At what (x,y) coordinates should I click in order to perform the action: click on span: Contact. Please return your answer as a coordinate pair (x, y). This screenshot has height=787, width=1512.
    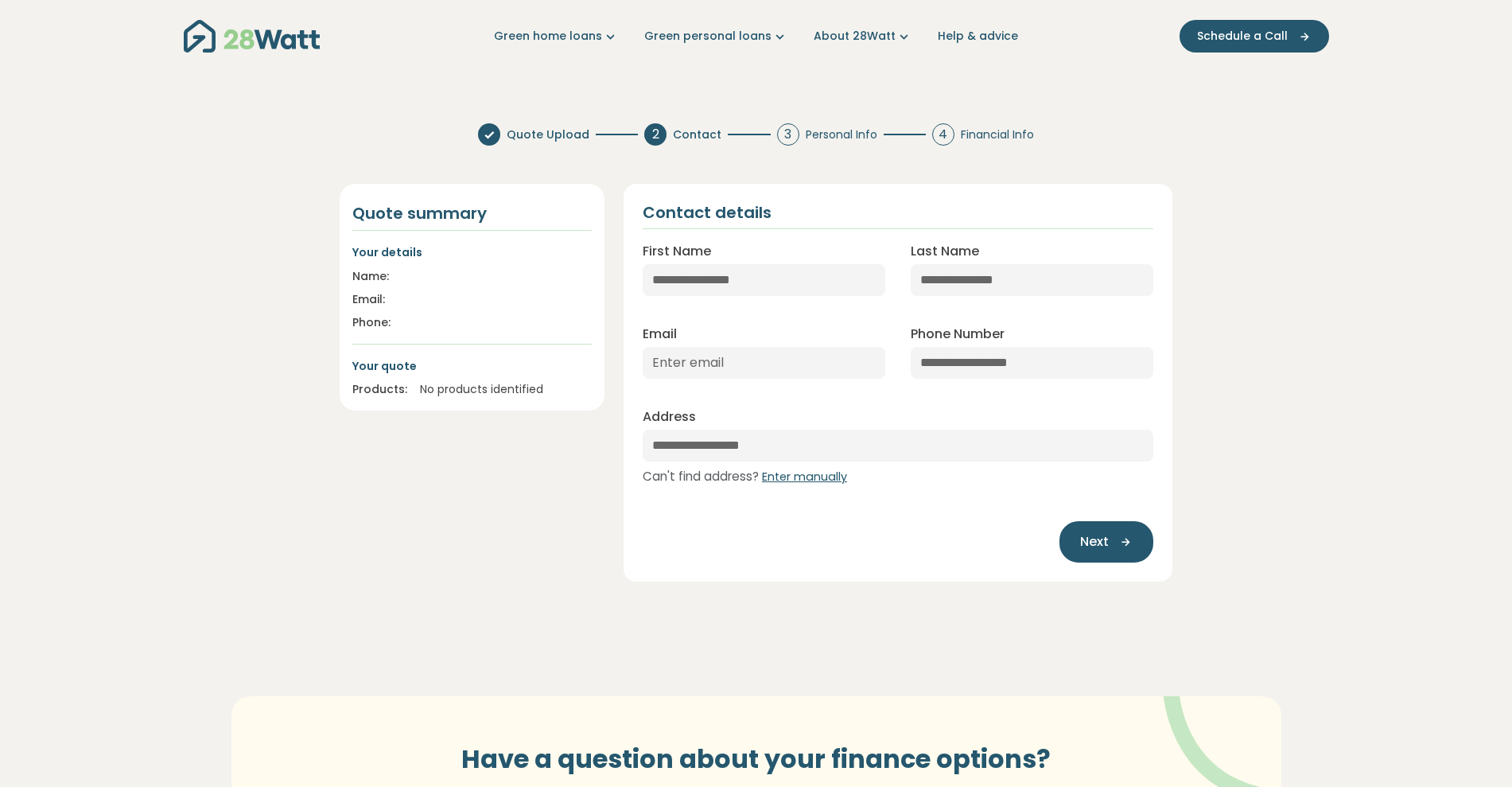
    Looking at the image, I should click on (696, 134).